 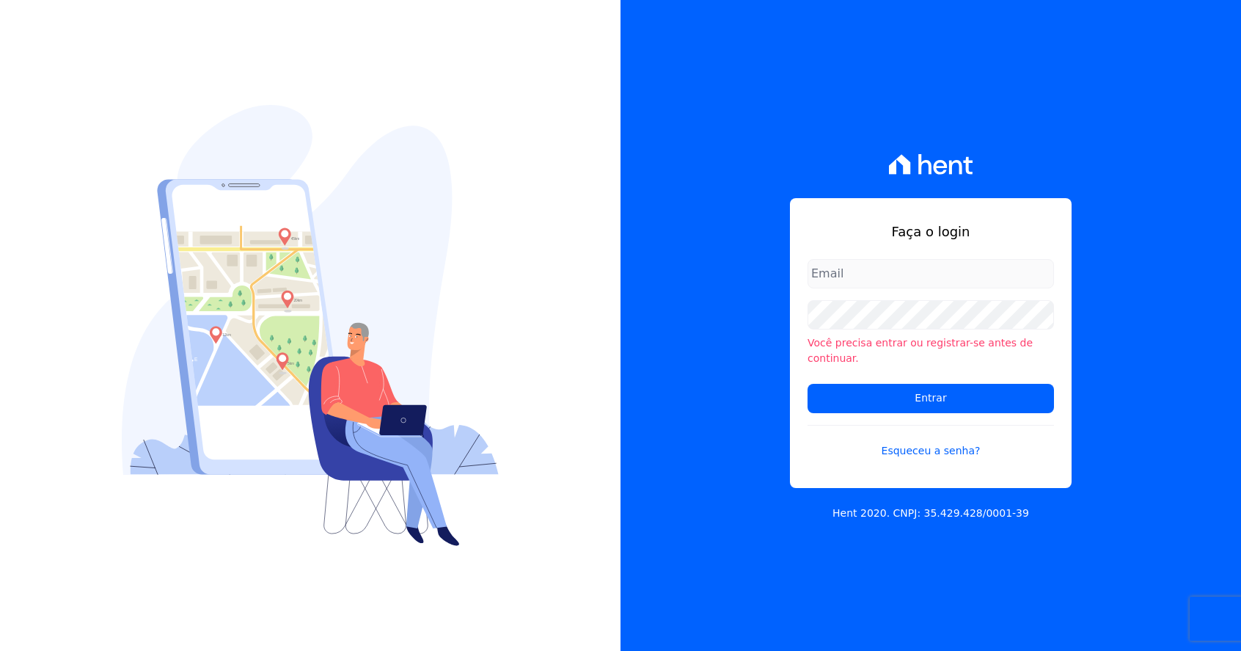 I want to click on p: Hent 2020. CNPJ: 35.429.428/0001-39, so click(x=931, y=513).